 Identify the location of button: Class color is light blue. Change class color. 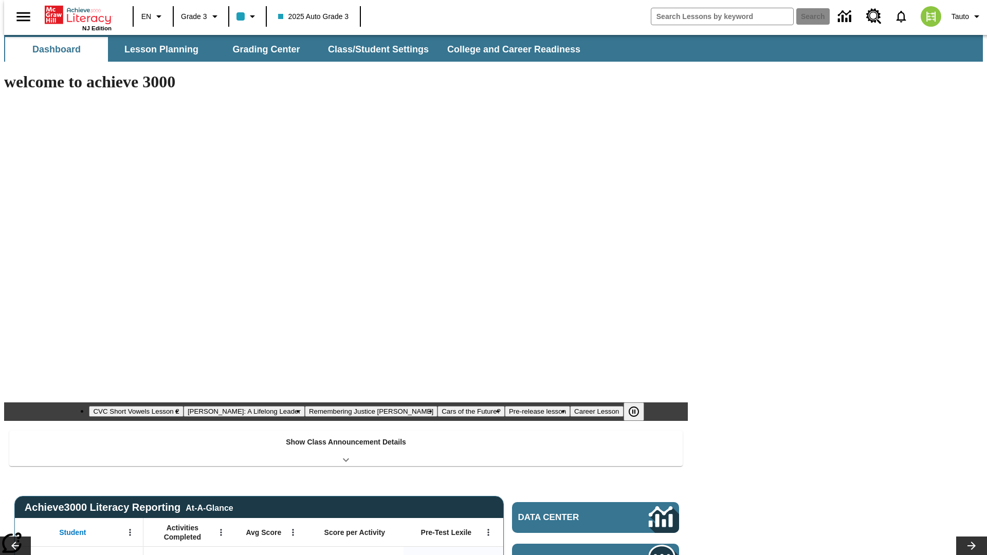
(247, 16).